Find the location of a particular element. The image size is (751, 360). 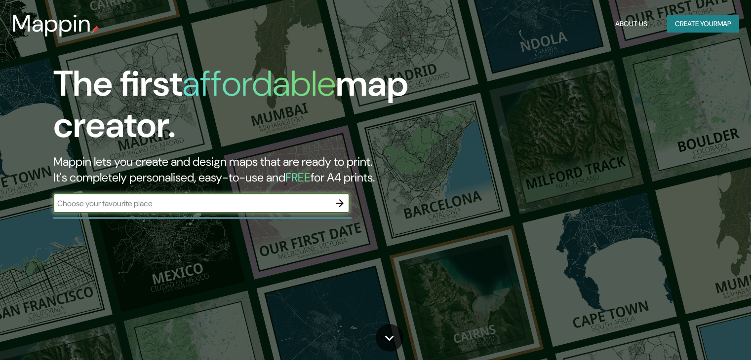

h1: affordable is located at coordinates (259, 83).